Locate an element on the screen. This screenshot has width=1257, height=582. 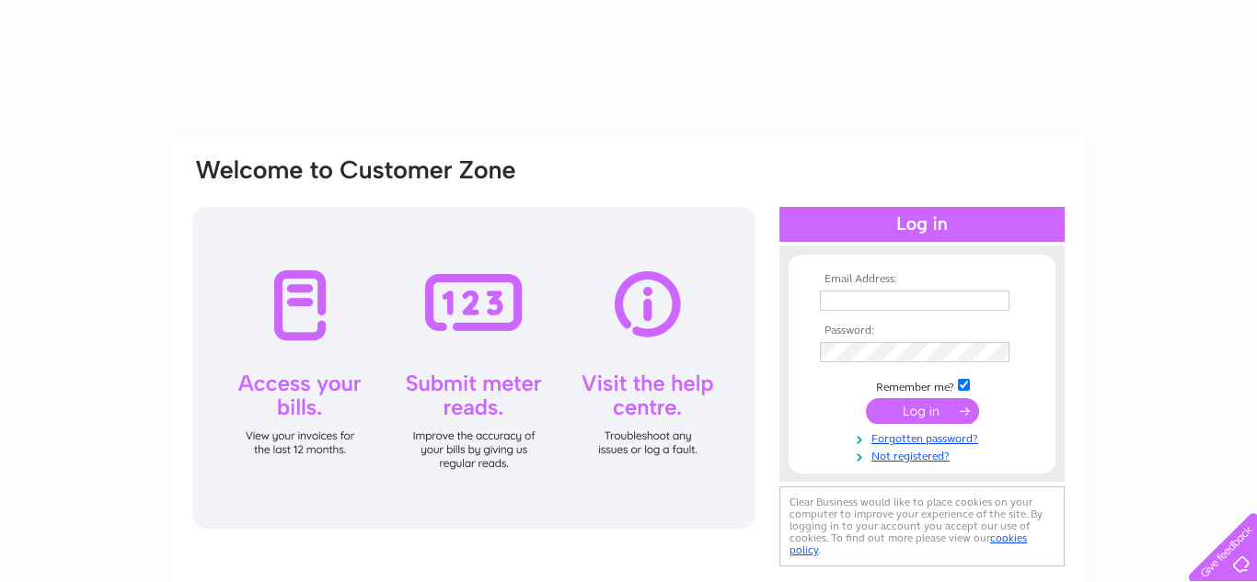
td: Remember me? is located at coordinates (922, 385).